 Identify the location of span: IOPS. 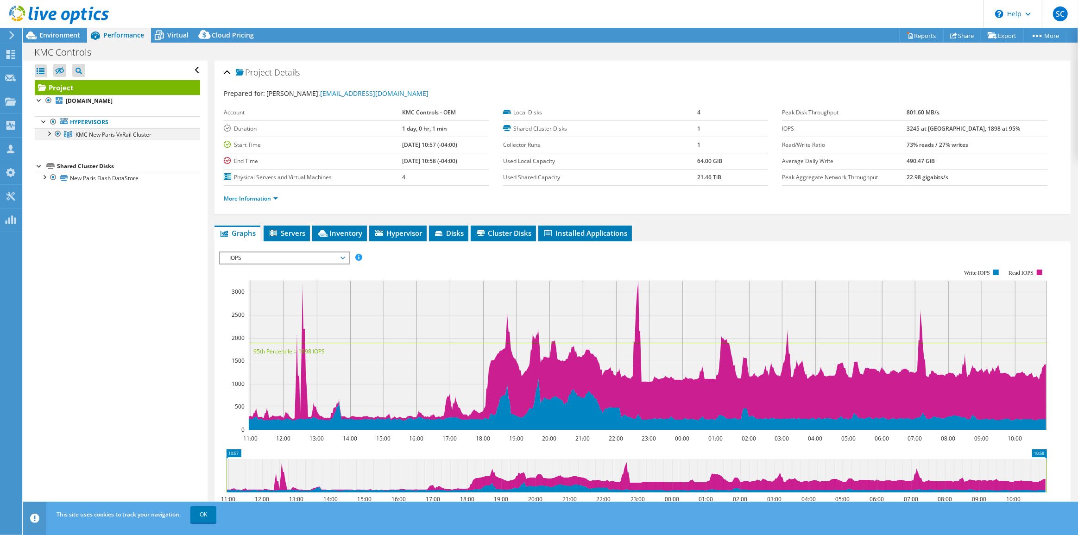
(284, 258).